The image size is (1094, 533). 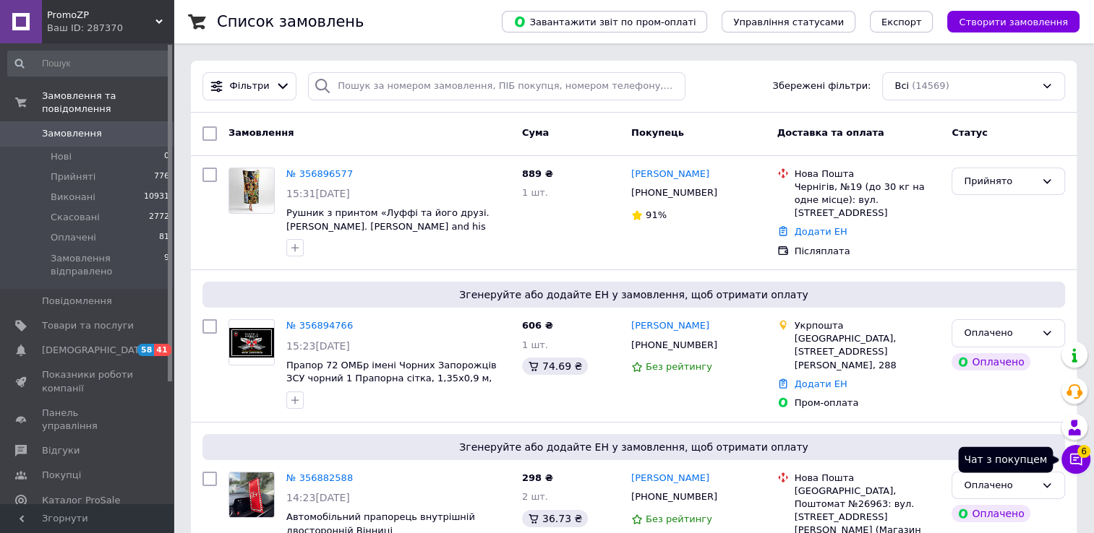 I want to click on span: Всі, so click(x=901, y=86).